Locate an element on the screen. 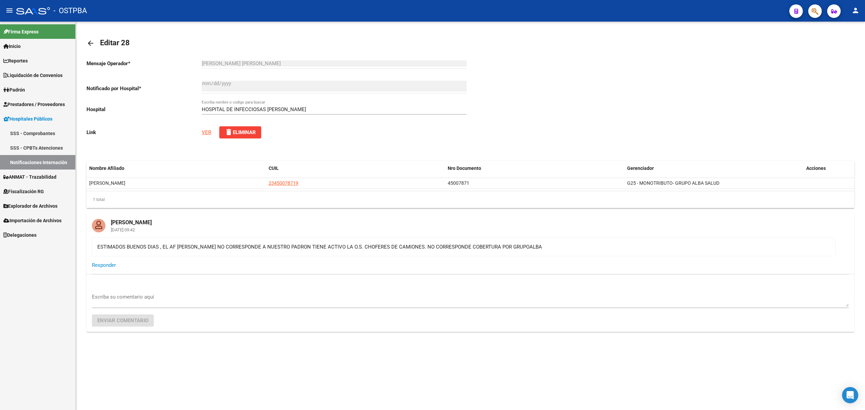 The image size is (865, 410). mat-icon: person is located at coordinates (856, 10).